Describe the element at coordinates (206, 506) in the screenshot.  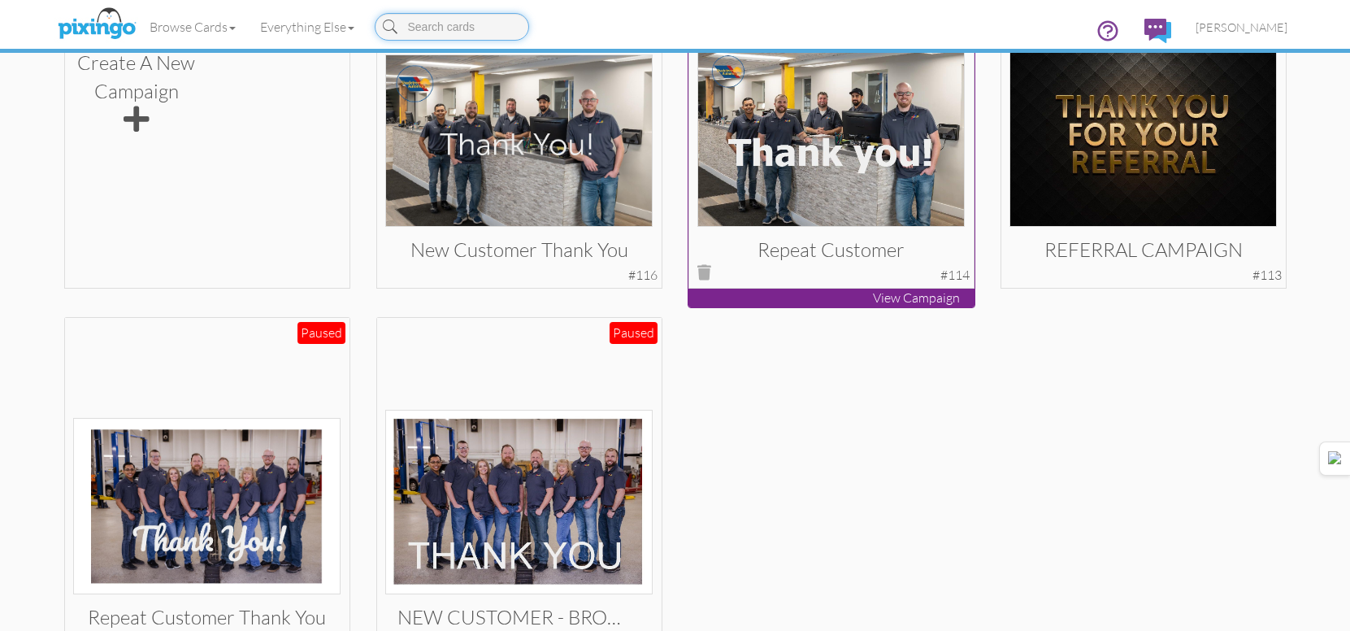
I see `img: 99539-1-1686942828433-45d77b6859f6c6a3-qa.jpg` at that location.